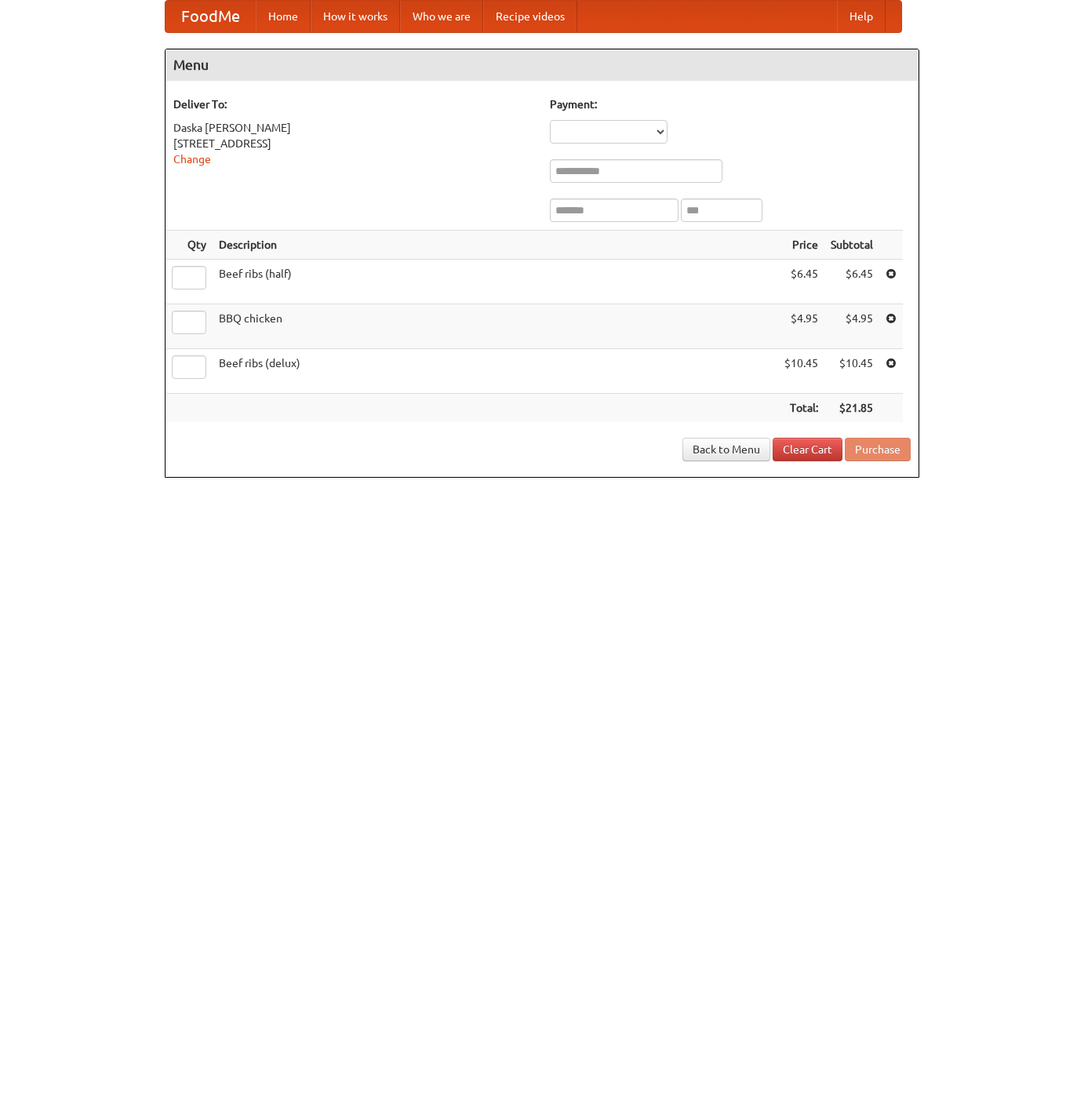 The image size is (1066, 1110). What do you see at coordinates (283, 16) in the screenshot?
I see `a: Home` at bounding box center [283, 16].